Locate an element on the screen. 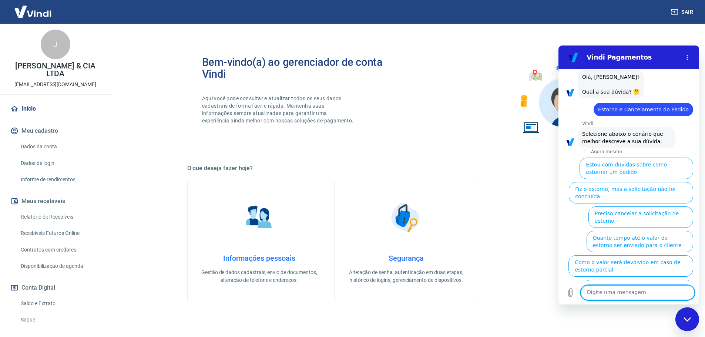 The width and height of the screenshot is (705, 337). span: Selecione abaixo o cenário que melhor descreve a sua dúvida: is located at coordinates (65, 92).